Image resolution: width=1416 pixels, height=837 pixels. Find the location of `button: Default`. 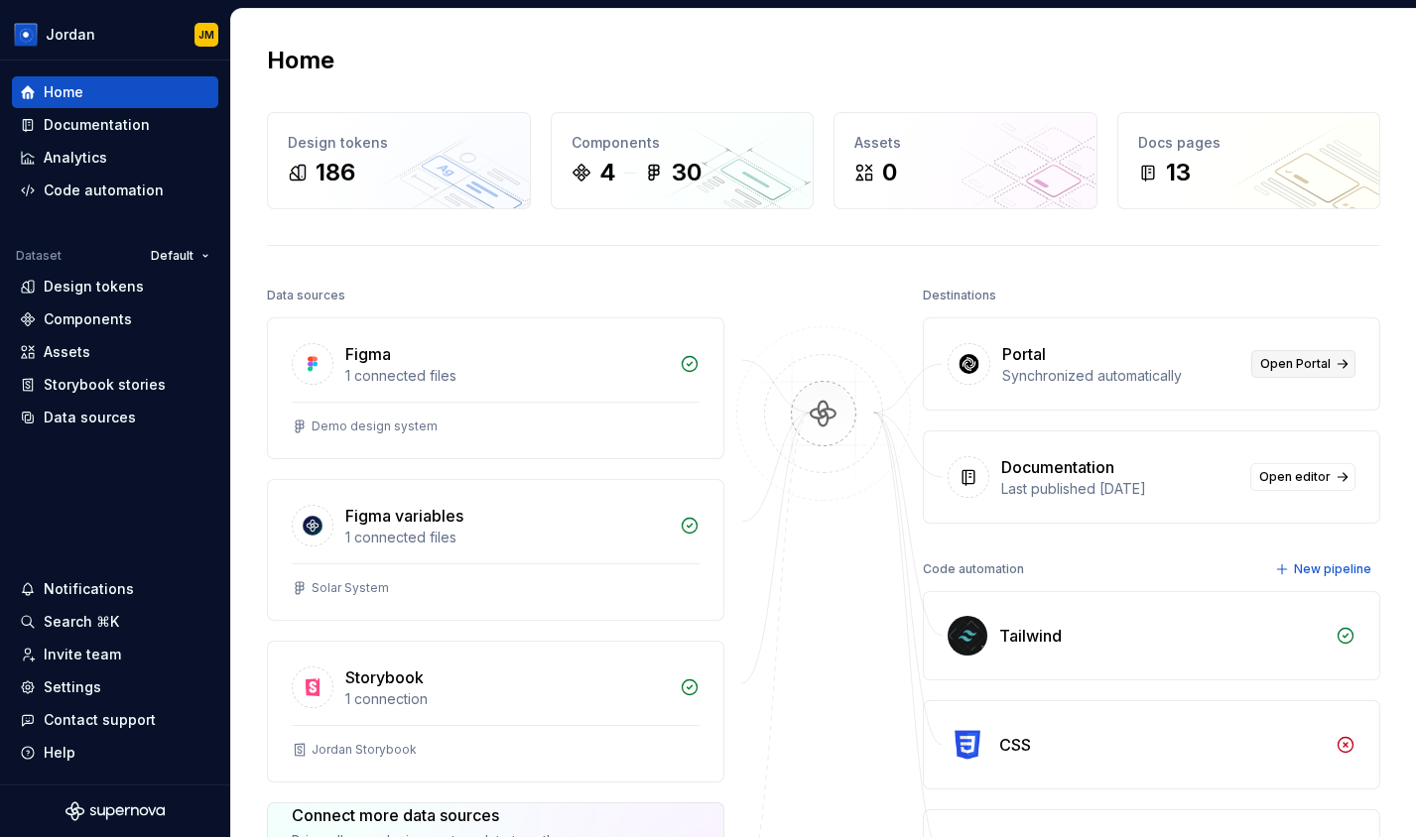

button: Default is located at coordinates (180, 256).